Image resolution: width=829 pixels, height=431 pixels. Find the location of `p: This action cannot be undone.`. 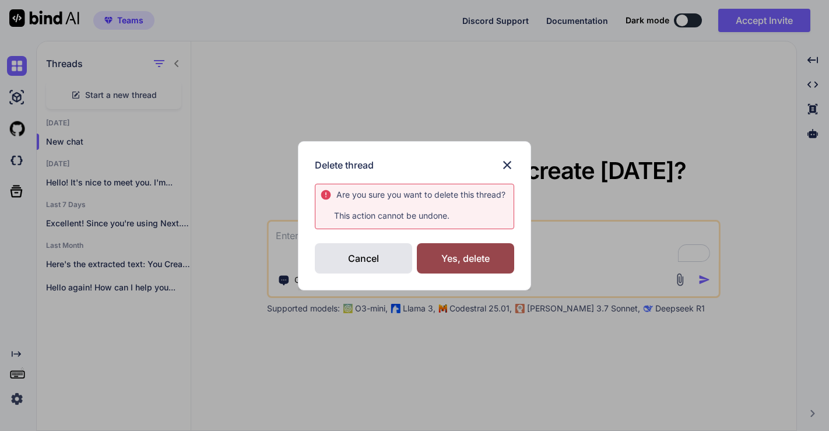

p: This action cannot be undone. is located at coordinates (417, 216).